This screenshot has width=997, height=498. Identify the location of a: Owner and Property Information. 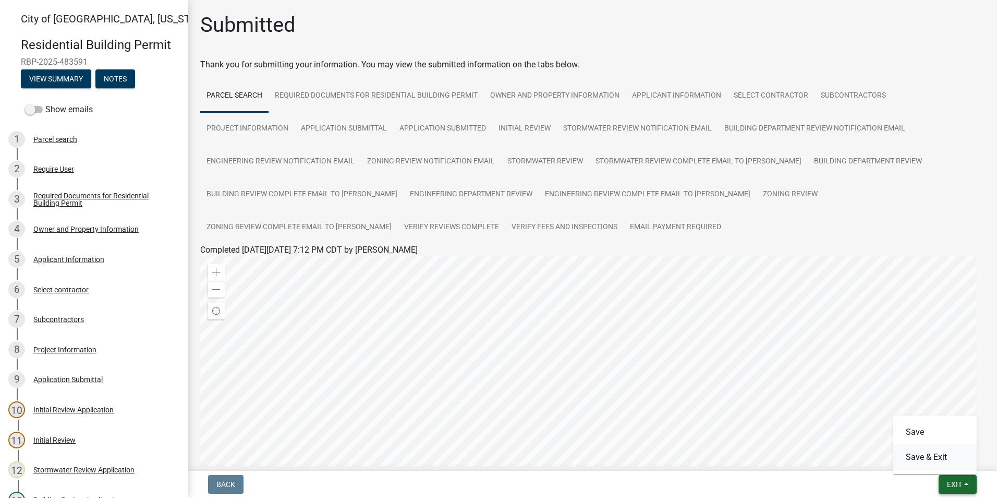
(555, 96).